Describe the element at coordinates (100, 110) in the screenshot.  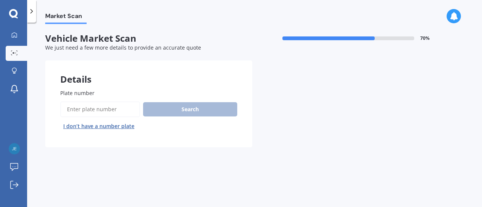
I see `input: Enter plate number` at that location.